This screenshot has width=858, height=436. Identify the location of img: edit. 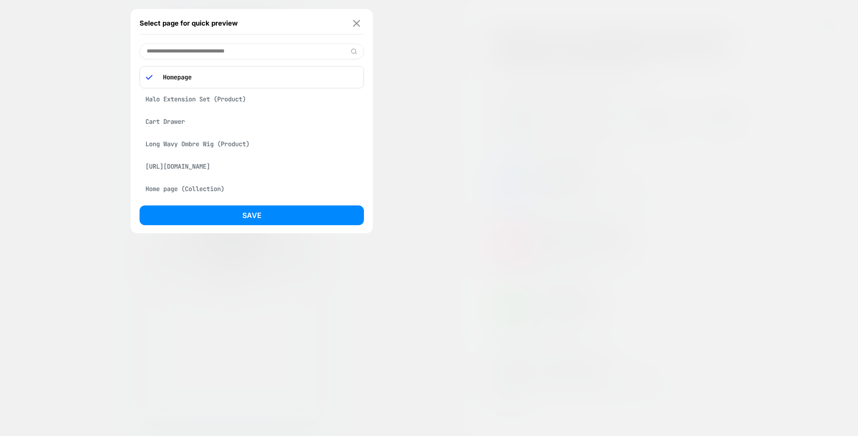
(354, 51).